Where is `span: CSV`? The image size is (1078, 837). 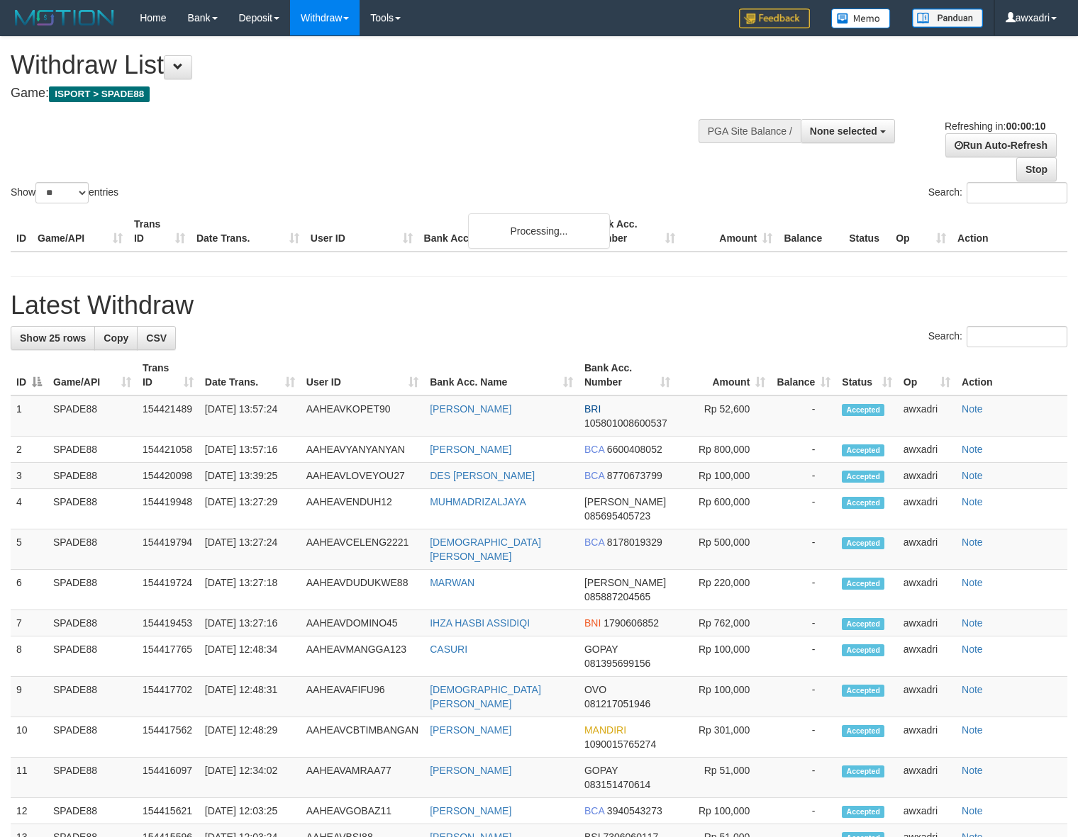 span: CSV is located at coordinates (156, 338).